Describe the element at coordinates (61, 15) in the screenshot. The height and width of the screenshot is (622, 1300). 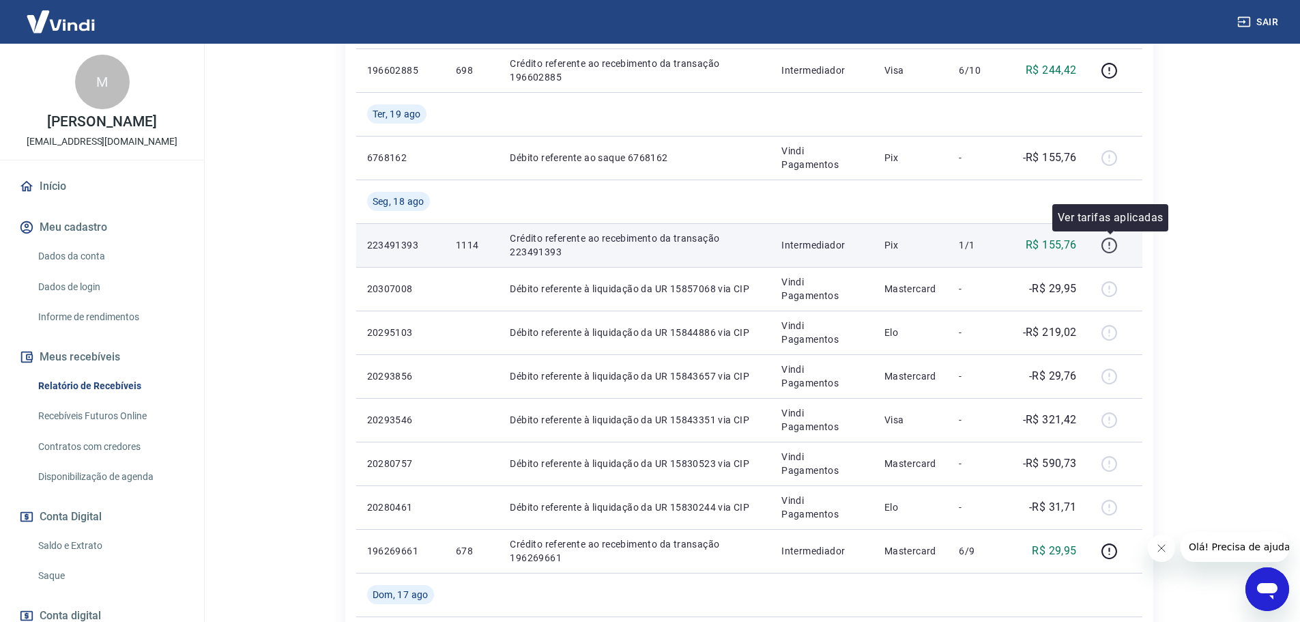
I see `span: Olá! Precisa de ajuda?` at that location.